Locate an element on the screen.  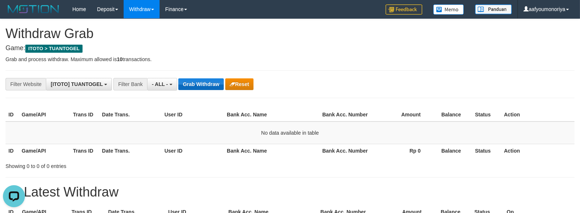
button: Grab Withdraw is located at coordinates (201, 84).